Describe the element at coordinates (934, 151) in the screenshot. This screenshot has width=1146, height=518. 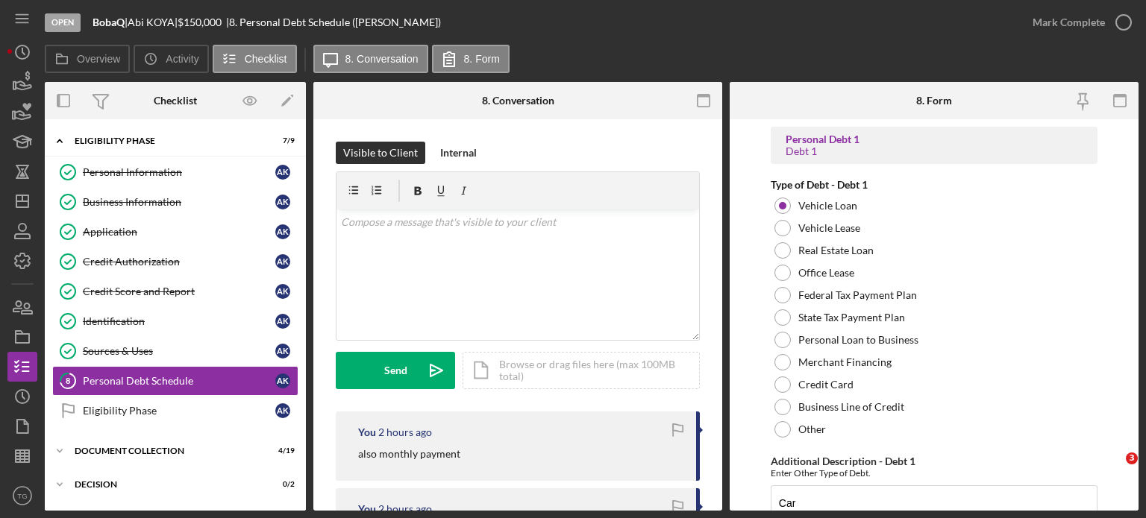
I see `div: Debt 1` at that location.